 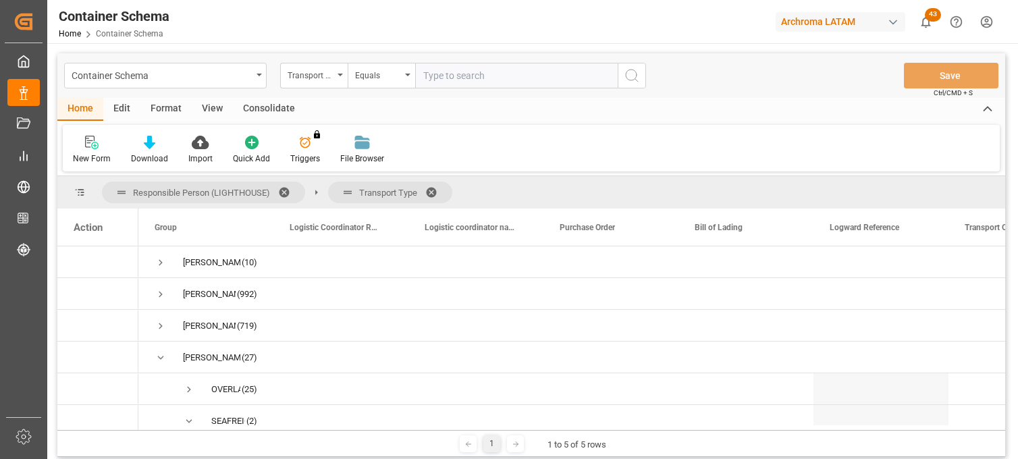 I want to click on a: Home, so click(x=70, y=34).